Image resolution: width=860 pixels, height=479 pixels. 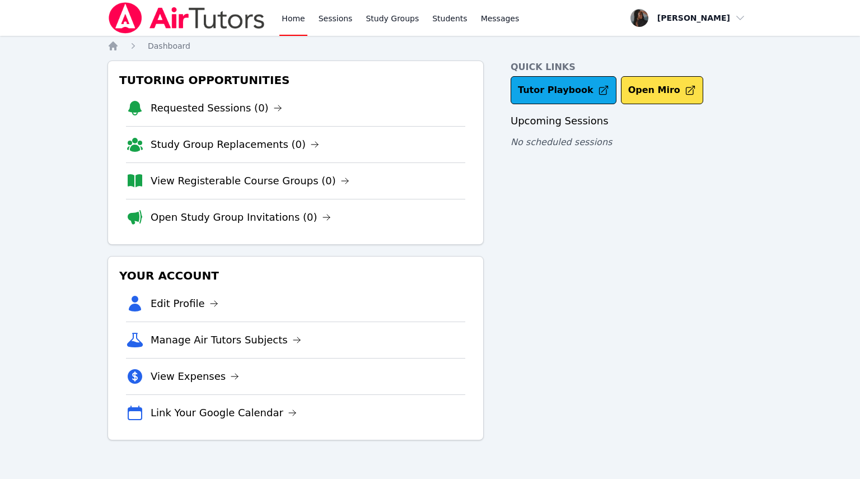 I want to click on h4: Quick Links, so click(x=631, y=67).